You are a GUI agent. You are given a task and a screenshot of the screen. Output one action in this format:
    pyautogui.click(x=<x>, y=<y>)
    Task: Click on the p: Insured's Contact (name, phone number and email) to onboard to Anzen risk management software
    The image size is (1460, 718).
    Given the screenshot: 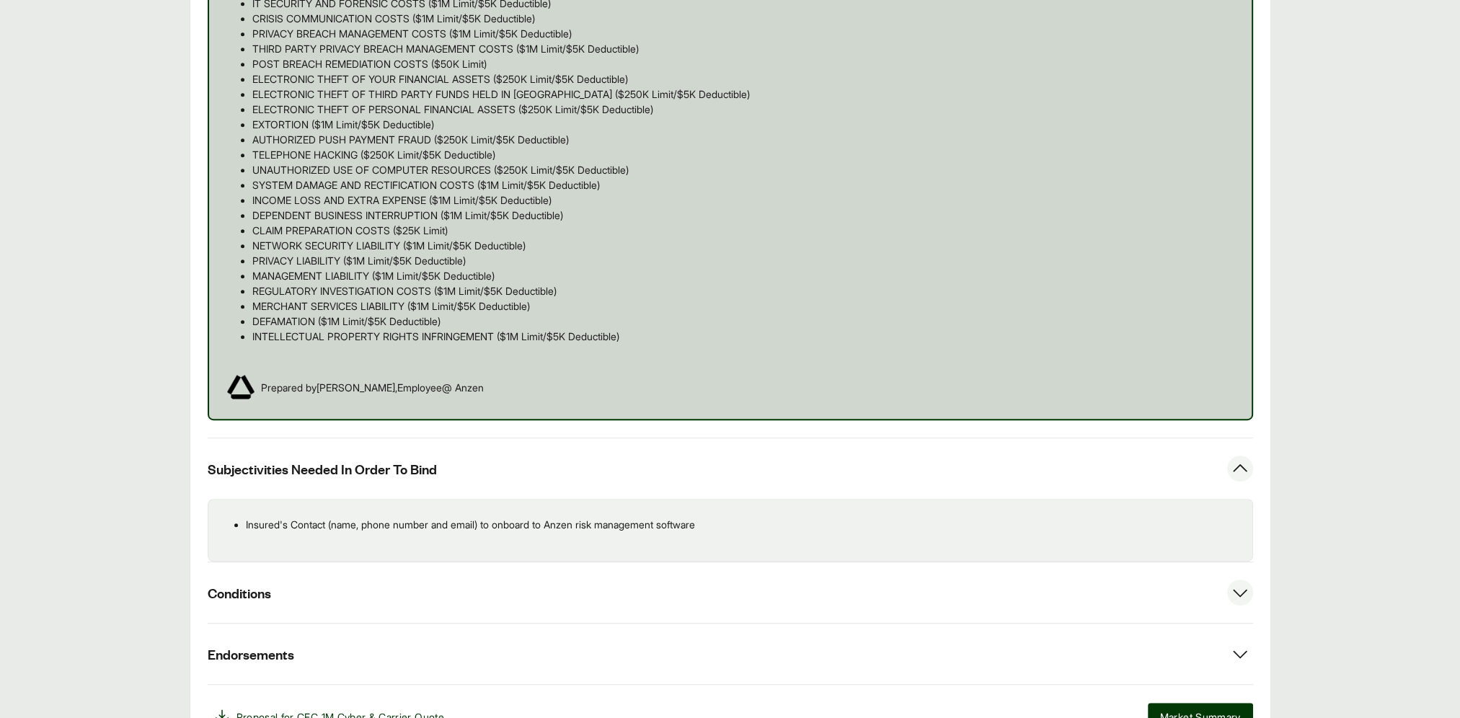 What is the action you would take?
    pyautogui.click(x=744, y=524)
    